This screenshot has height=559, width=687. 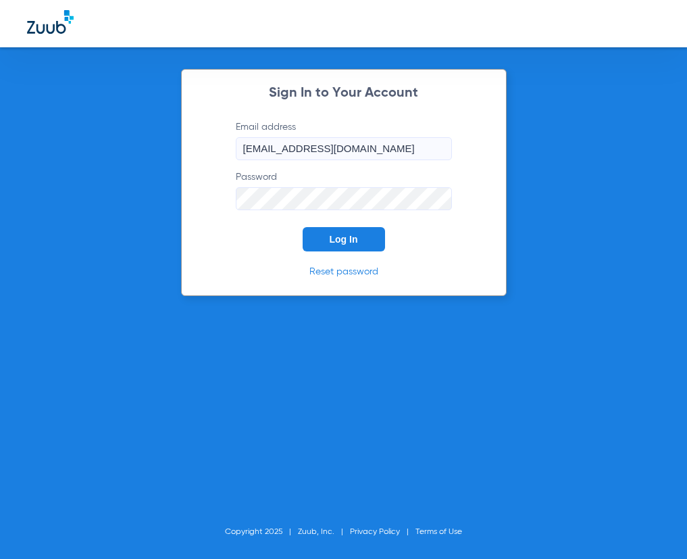 I want to click on button: Log In, so click(x=344, y=239).